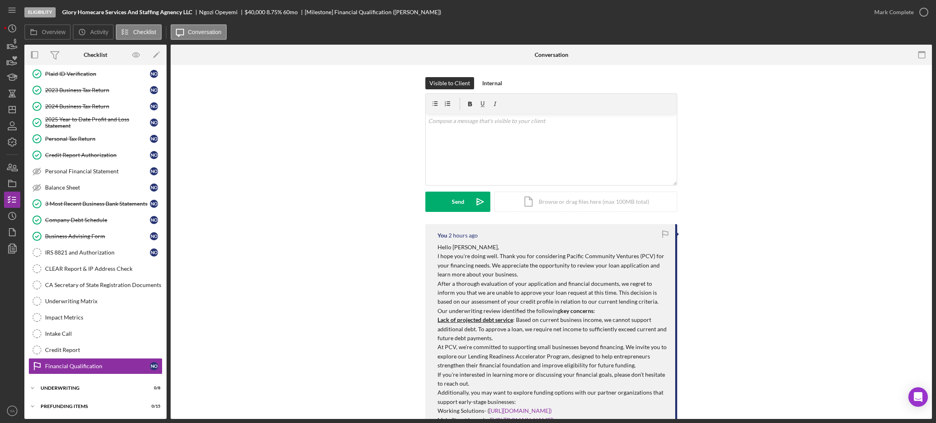 The height and width of the screenshot is (423, 936). What do you see at coordinates (48, 32) in the screenshot?
I see `button: Overview` at bounding box center [48, 32].